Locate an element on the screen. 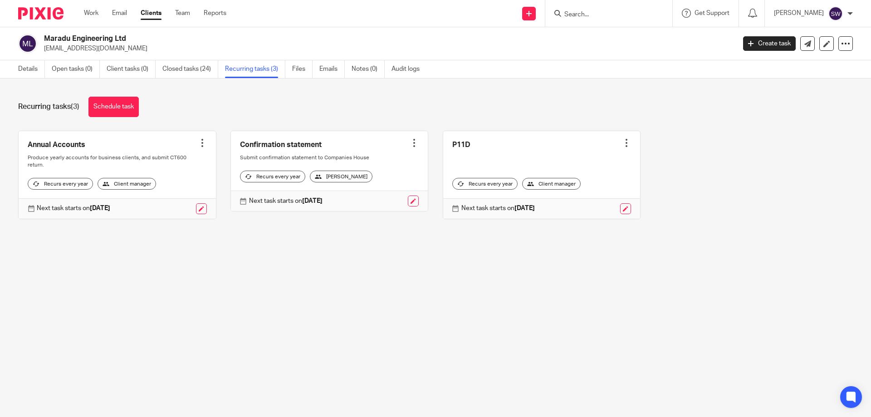 This screenshot has height=417, width=871. h2: Maradu Engineering Ltd is located at coordinates (318, 39).